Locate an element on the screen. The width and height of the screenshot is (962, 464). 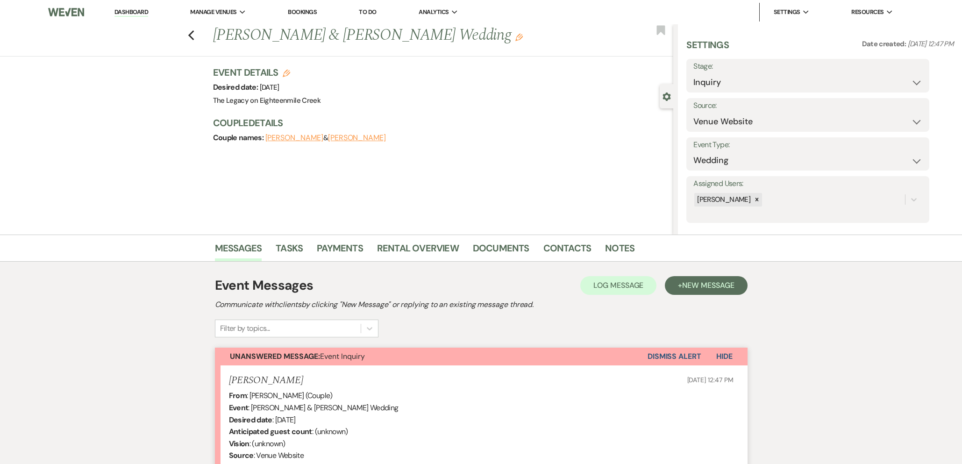
span: Resources is located at coordinates (867, 12).